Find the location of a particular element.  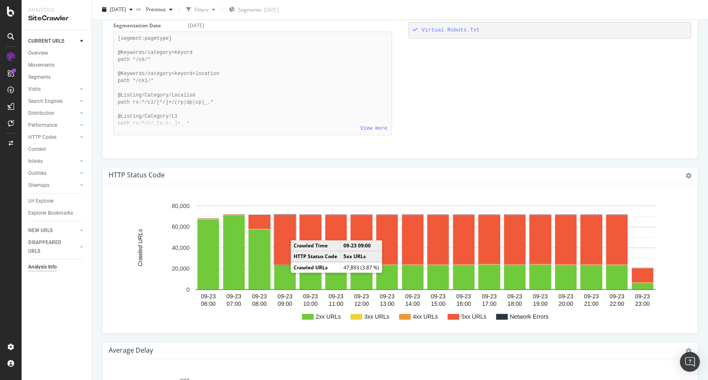

a: Overview is located at coordinates (57, 53).